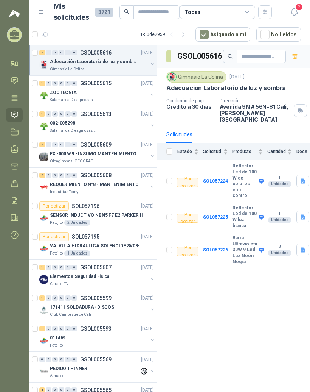 Image resolution: width=310 pixels, height=392 pixels. Describe the element at coordinates (295, 12) in the screenshot. I see `button: 2` at that location.